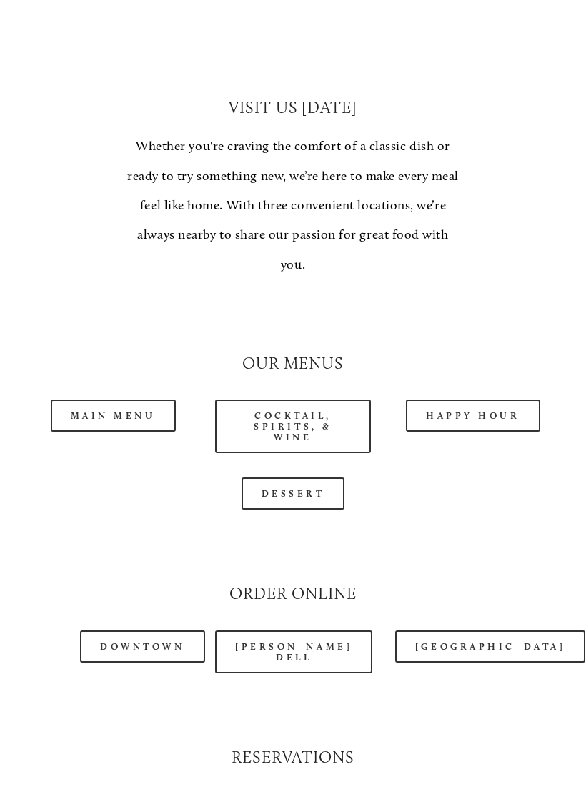 The image size is (586, 792). What do you see at coordinates (293, 493) in the screenshot?
I see `a: Dessert` at bounding box center [293, 493].